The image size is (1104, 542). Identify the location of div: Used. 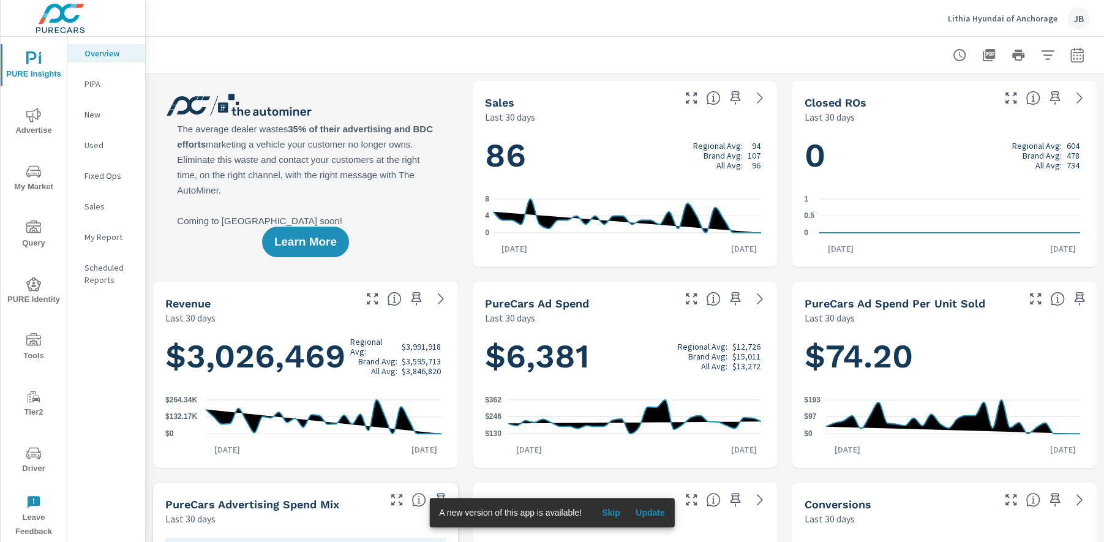
(106, 145).